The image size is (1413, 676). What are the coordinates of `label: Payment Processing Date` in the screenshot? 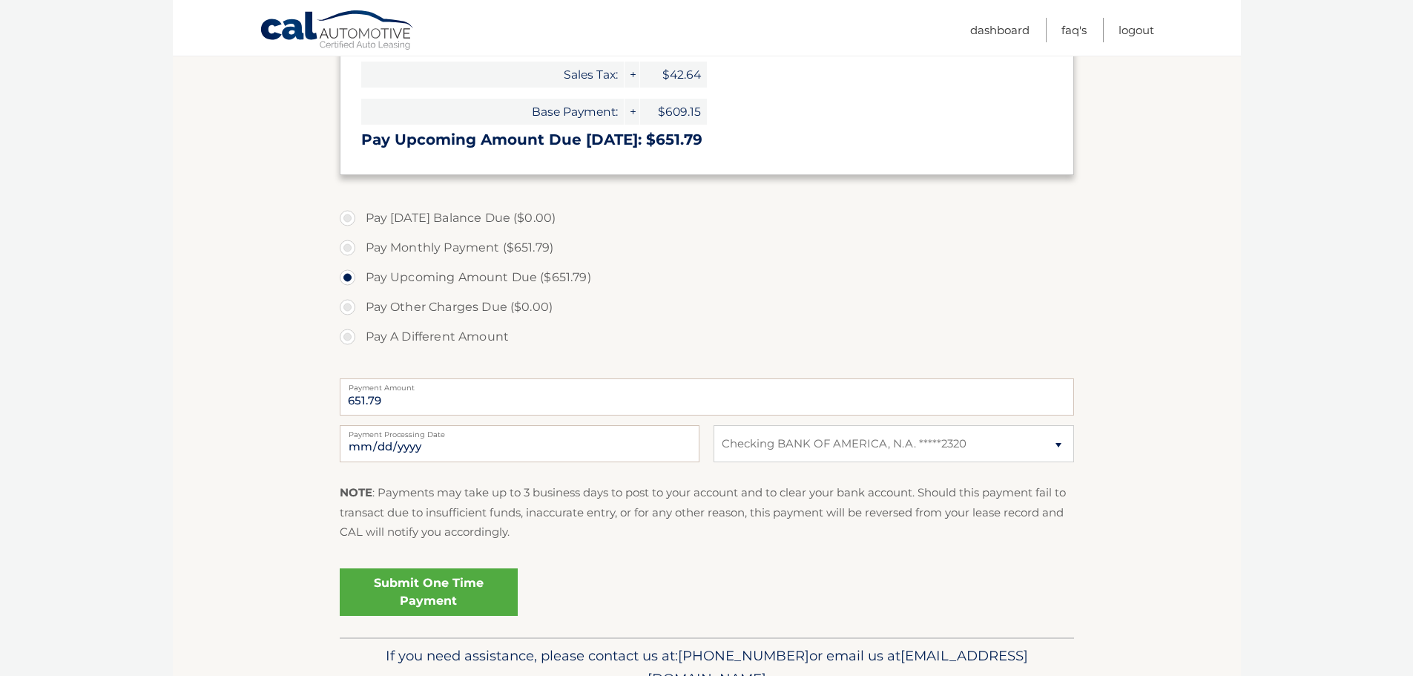 It's located at (519, 431).